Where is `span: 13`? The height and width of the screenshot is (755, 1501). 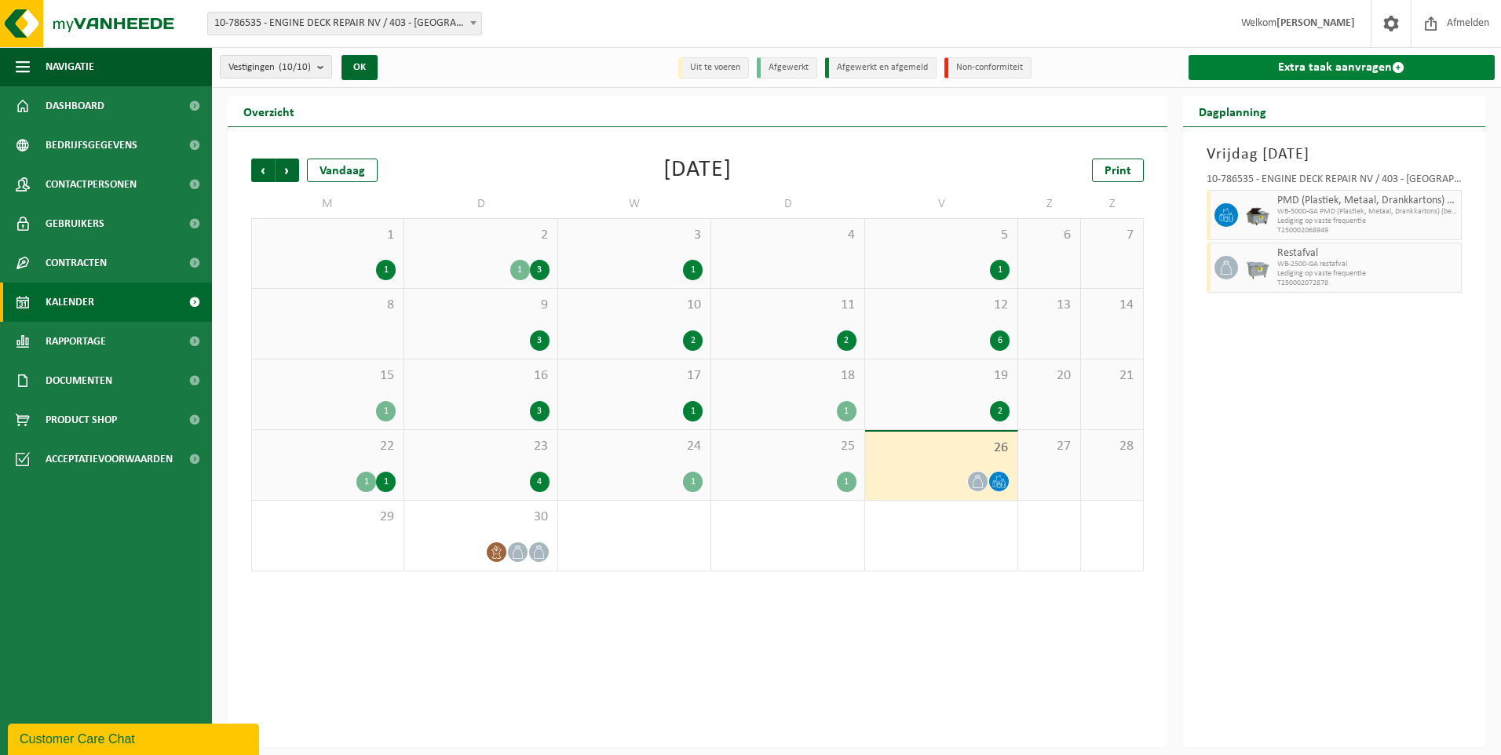
span: 13 is located at coordinates (1049, 305).